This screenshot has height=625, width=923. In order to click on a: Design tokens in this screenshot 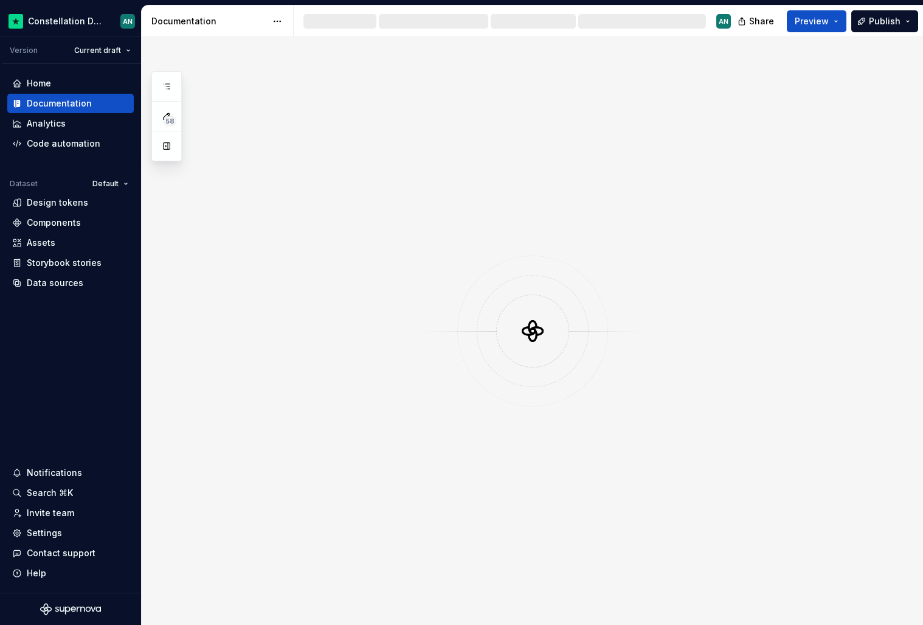, I will do `click(71, 203)`.